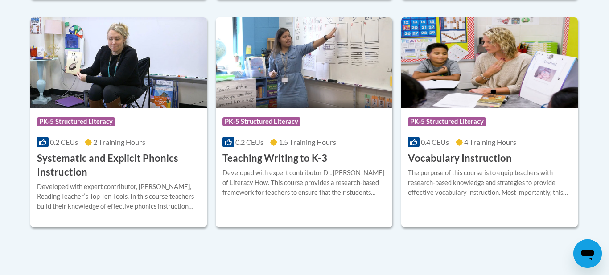  Describe the element at coordinates (307, 142) in the screenshot. I see `span: 1.5 Training Hours` at that location.